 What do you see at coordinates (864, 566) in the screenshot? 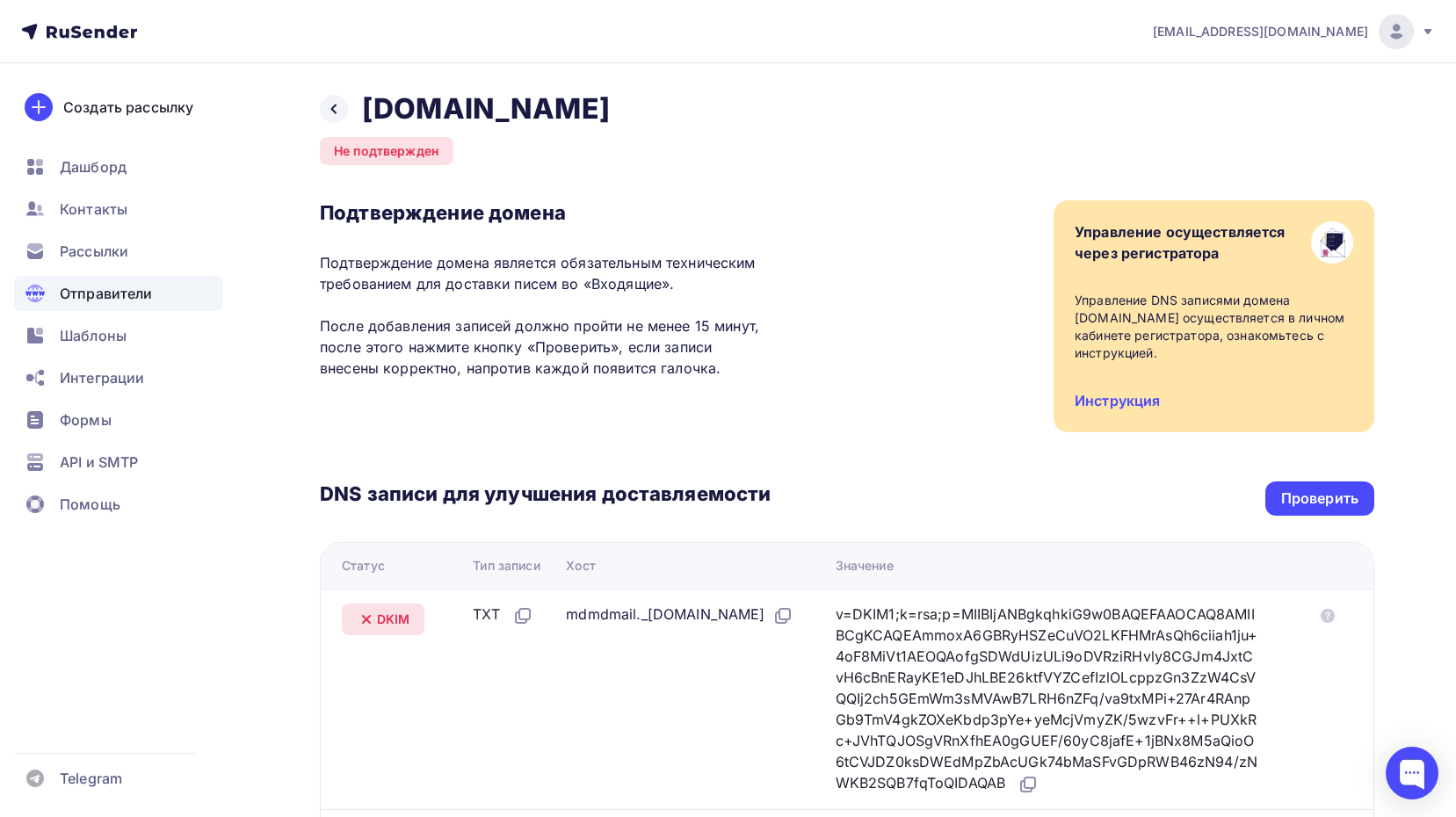
I see `div: Значение` at bounding box center [864, 566].